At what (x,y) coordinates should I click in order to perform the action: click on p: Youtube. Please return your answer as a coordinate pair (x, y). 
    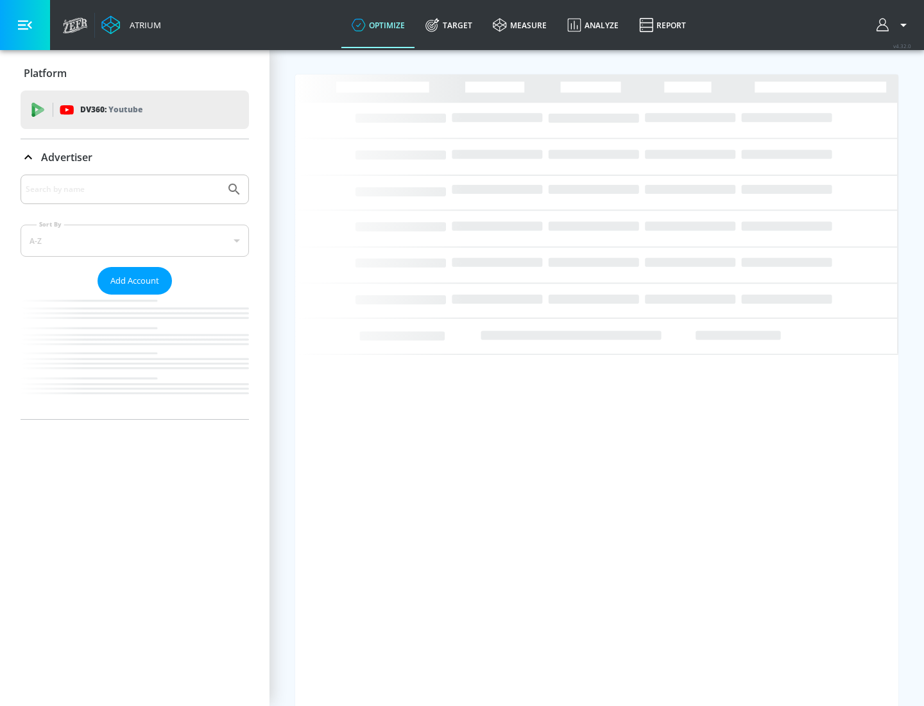
    Looking at the image, I should click on (125, 109).